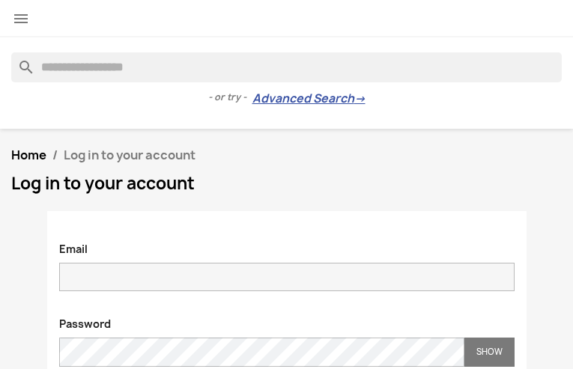 The image size is (573, 369). Describe the element at coordinates (28, 155) in the screenshot. I see `a: Home` at that location.